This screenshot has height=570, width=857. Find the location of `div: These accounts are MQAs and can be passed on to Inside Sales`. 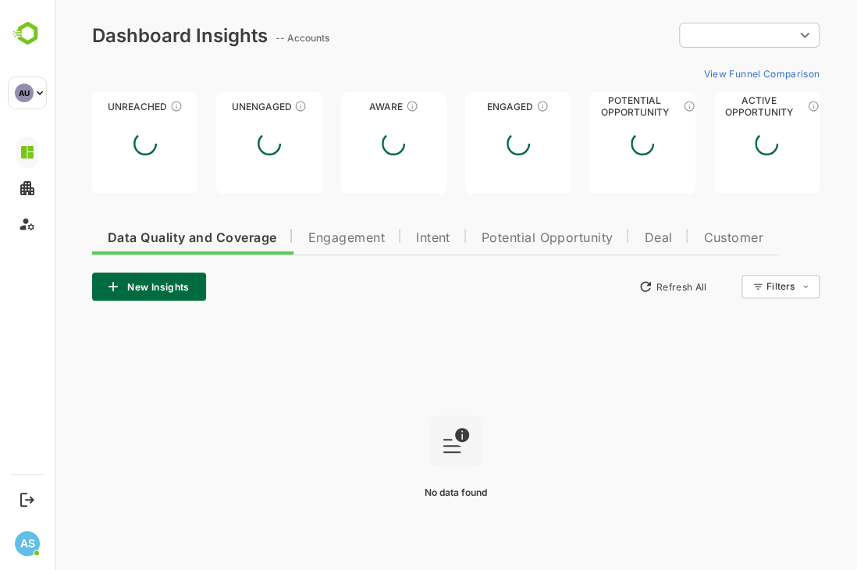

div: These accounts are MQAs and can be passed on to Inside Sales is located at coordinates (634, 106).